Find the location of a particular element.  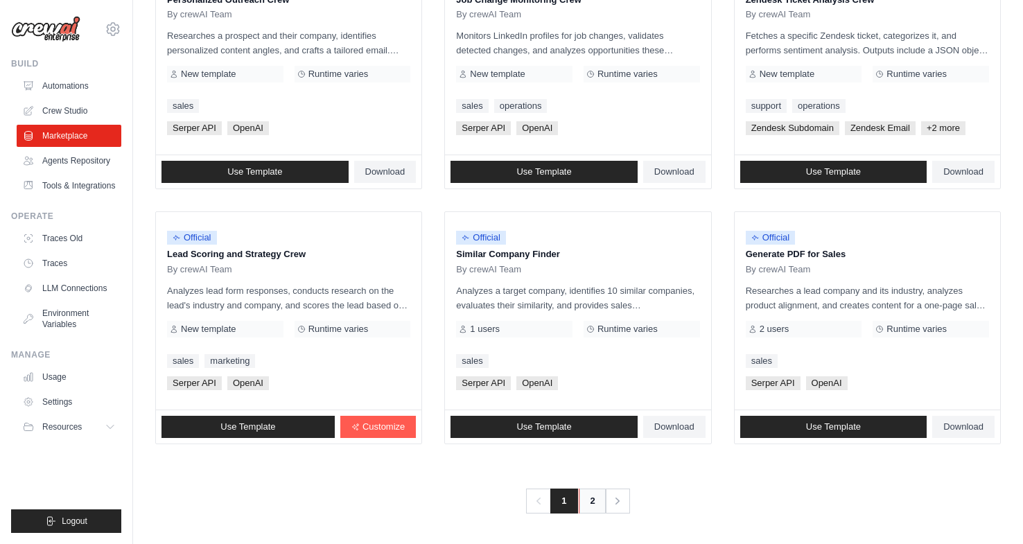

a: Crew Studio is located at coordinates (69, 111).